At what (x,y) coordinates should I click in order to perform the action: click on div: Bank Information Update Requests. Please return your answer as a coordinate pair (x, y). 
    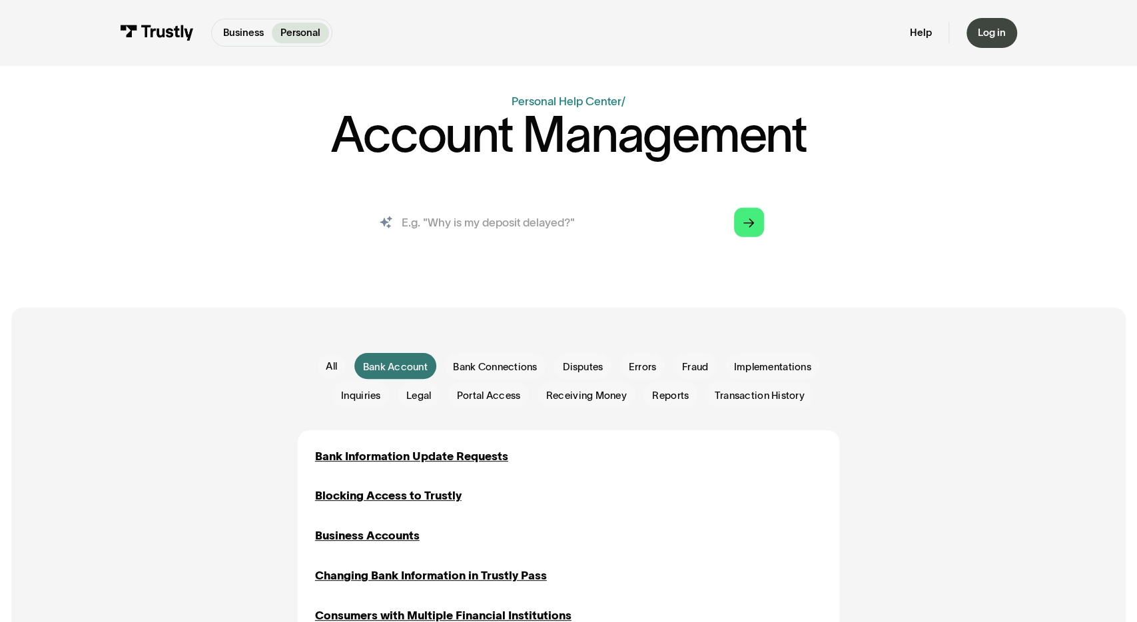
    Looking at the image, I should click on (412, 456).